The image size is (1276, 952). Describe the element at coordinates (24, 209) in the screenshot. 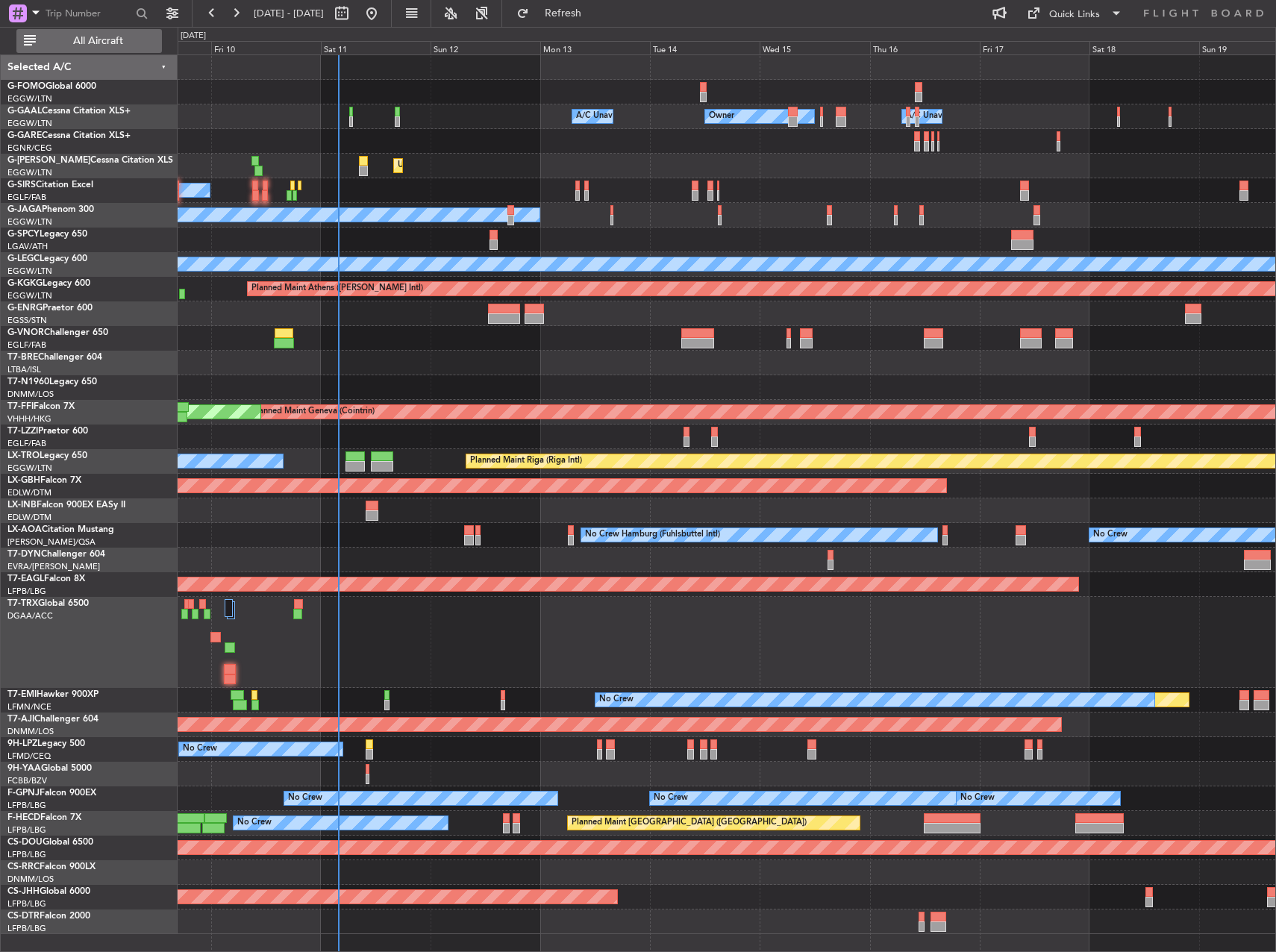

I see `span: G-JAGA` at that location.